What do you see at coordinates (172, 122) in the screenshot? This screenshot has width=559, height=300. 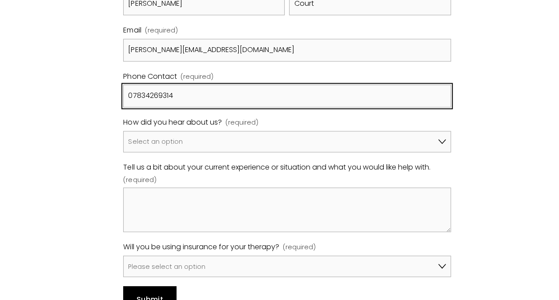 I see `span: How did you hear about us?` at bounding box center [172, 122].